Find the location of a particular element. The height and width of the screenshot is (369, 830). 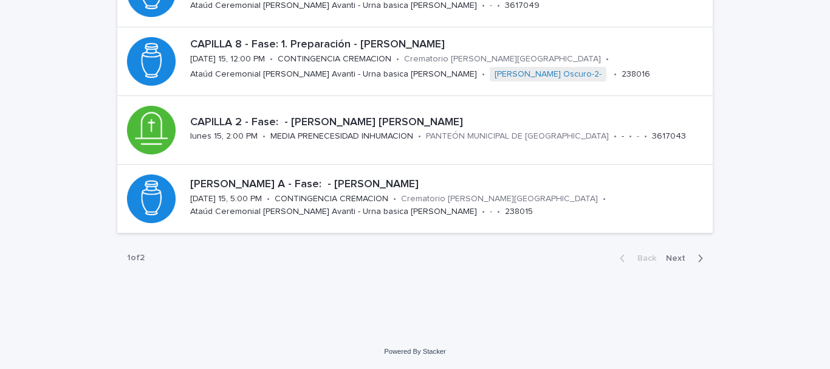

span: Next is located at coordinates (680, 258).